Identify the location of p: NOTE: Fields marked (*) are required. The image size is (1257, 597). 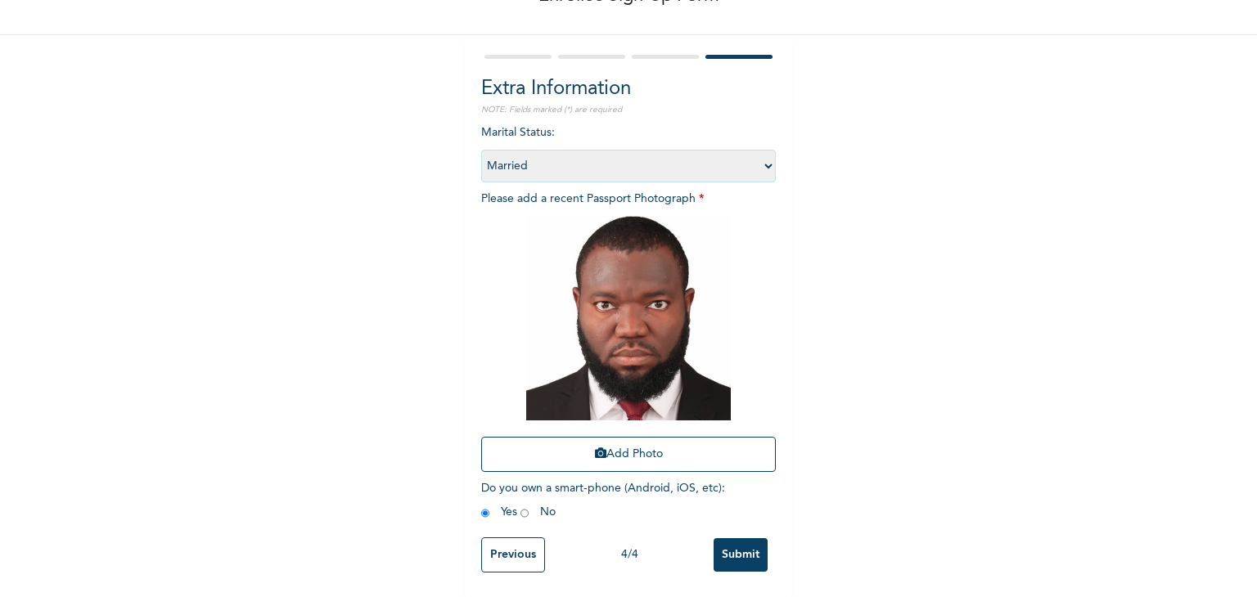
(628, 110).